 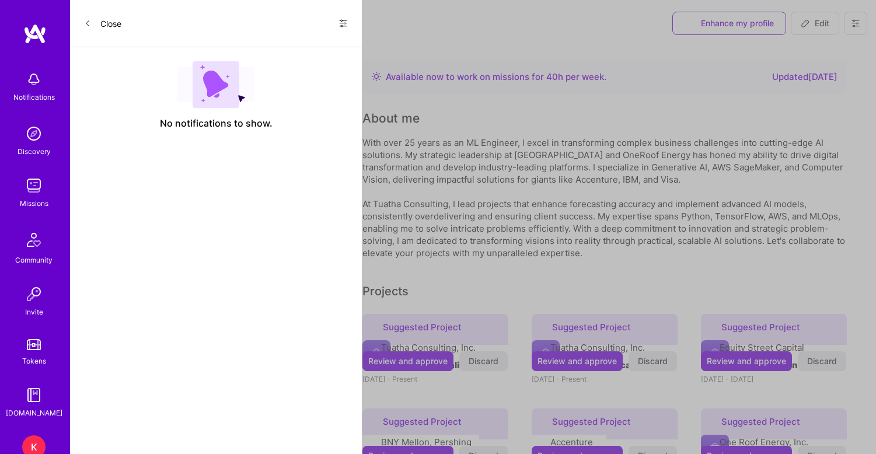 What do you see at coordinates (34, 186) in the screenshot?
I see `img: teamwork` at bounding box center [34, 186].